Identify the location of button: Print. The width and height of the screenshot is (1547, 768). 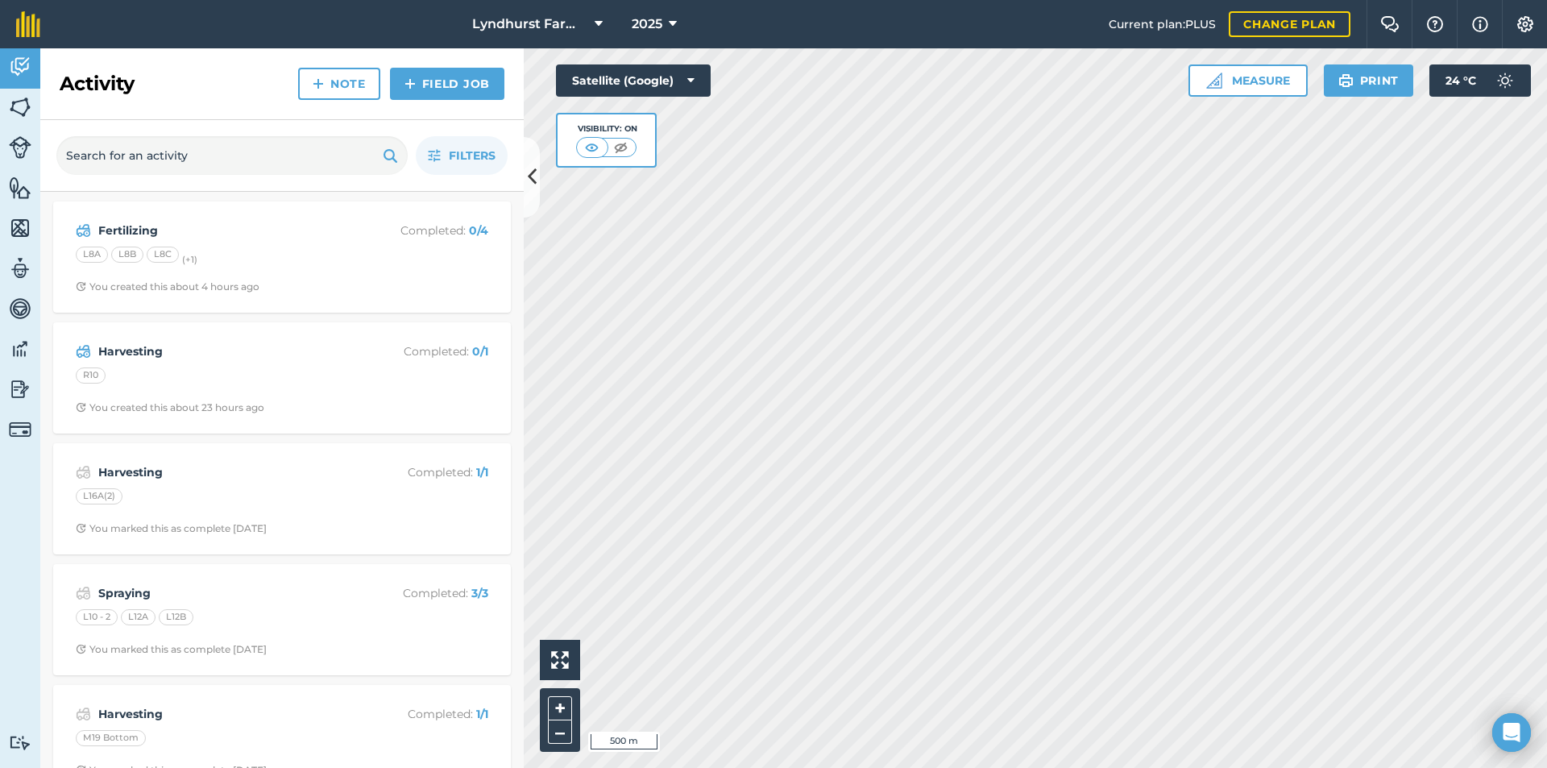
(1369, 81).